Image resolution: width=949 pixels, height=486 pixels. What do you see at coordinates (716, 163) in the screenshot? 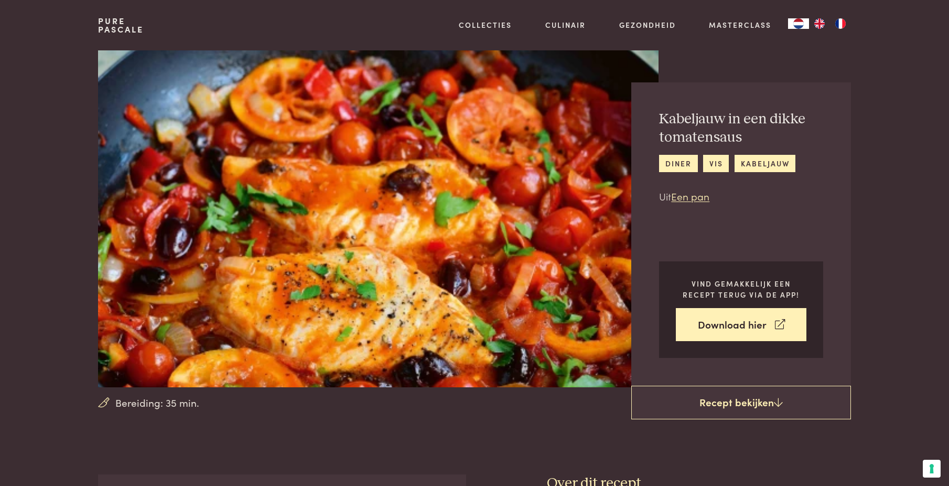
I see `a: vis` at bounding box center [716, 163].